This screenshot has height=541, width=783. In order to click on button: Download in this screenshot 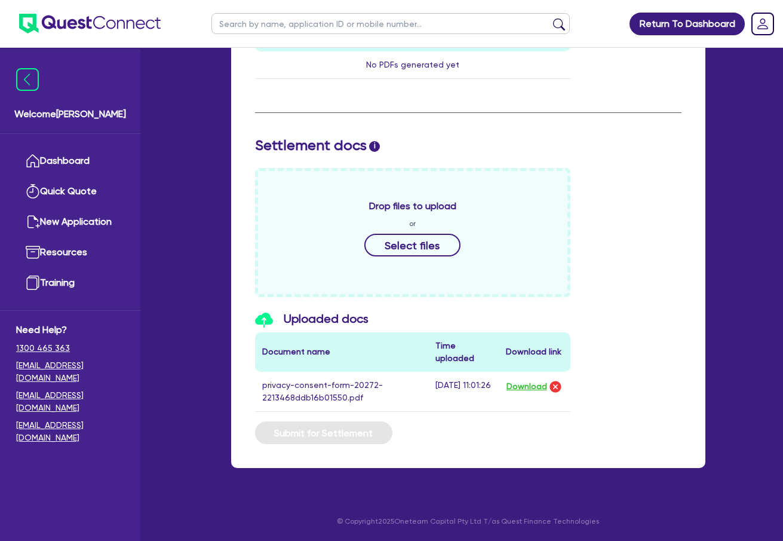, I will do `click(527, 387)`.